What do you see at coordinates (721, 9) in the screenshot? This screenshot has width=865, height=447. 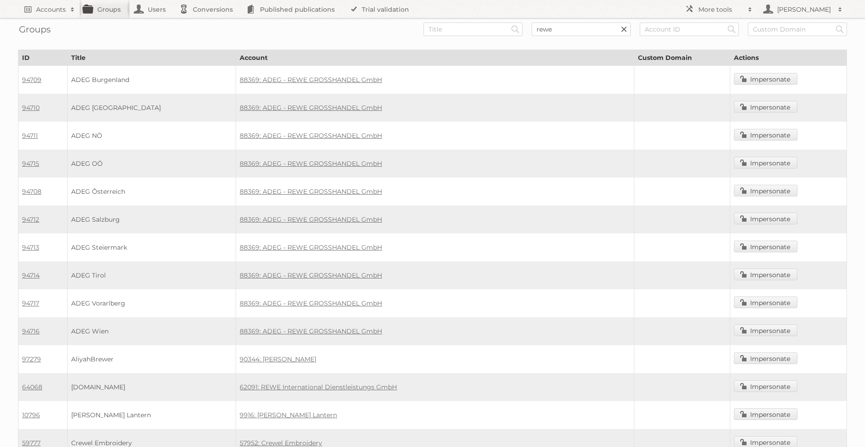 I see `h2: More tools` at bounding box center [721, 9].